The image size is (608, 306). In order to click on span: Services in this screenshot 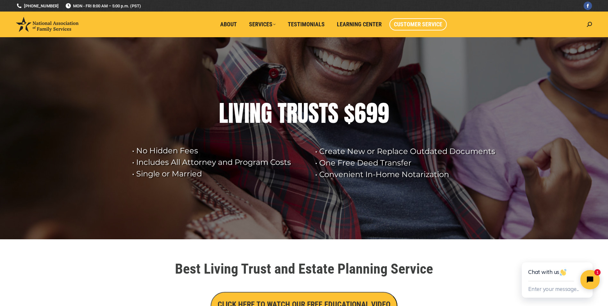, I will do `click(262, 24)`.